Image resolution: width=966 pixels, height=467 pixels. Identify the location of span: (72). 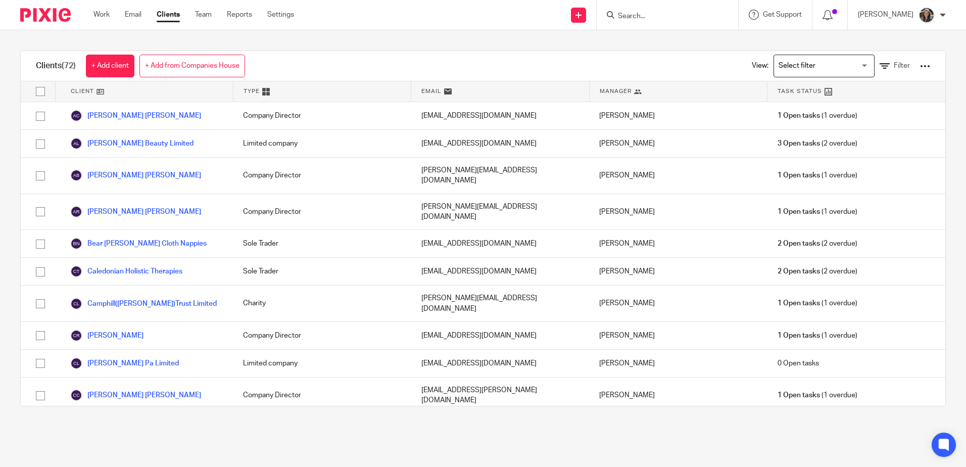
(69, 66).